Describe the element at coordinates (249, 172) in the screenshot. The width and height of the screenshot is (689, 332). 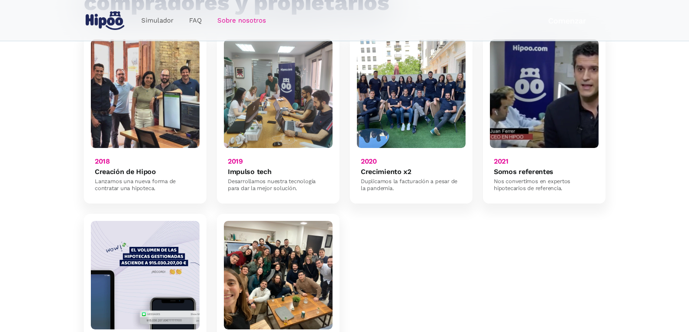
I see `h6: Impulso tech` at that location.